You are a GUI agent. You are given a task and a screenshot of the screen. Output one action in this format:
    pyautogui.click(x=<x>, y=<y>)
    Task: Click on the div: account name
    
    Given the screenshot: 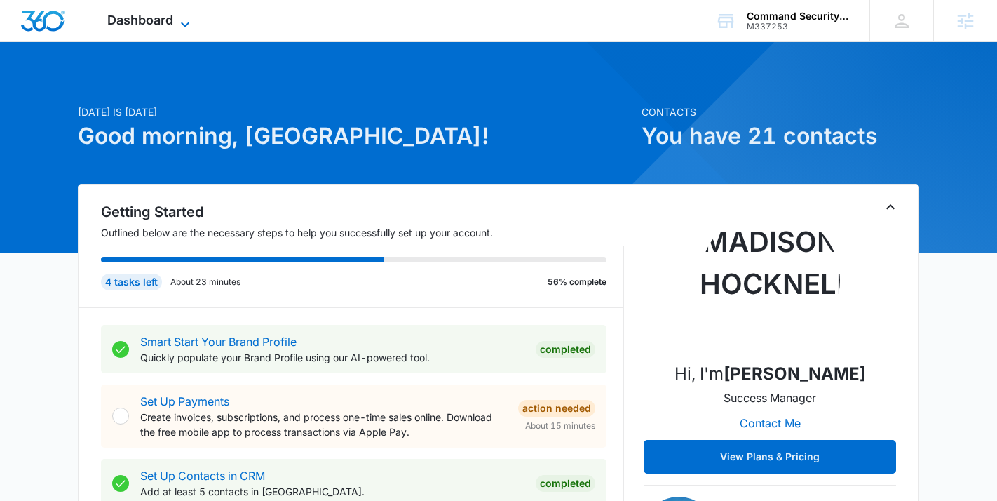 What is the action you would take?
    pyautogui.click(x=798, y=16)
    